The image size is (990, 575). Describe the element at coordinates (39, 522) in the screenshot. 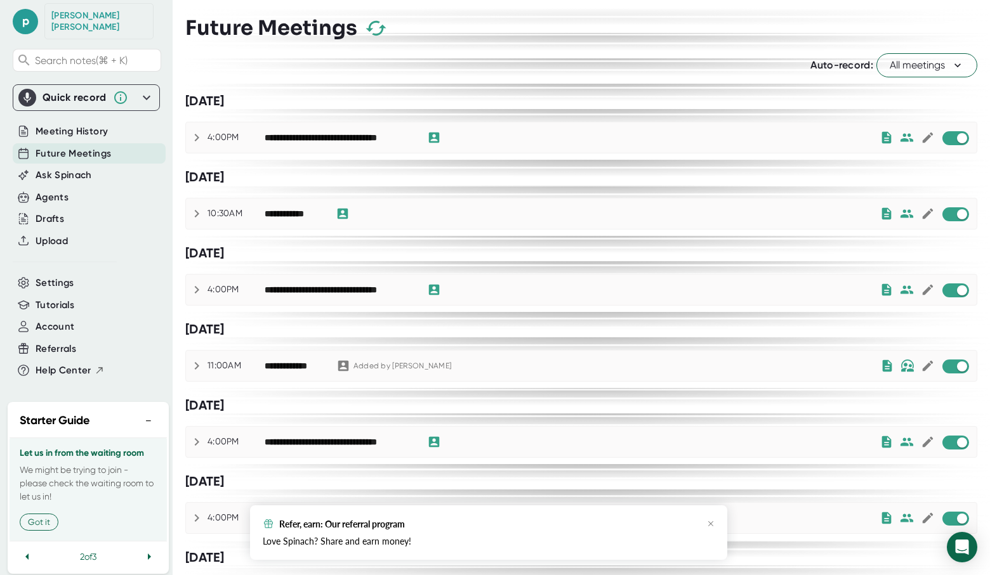

I see `button: Got it` at that location.